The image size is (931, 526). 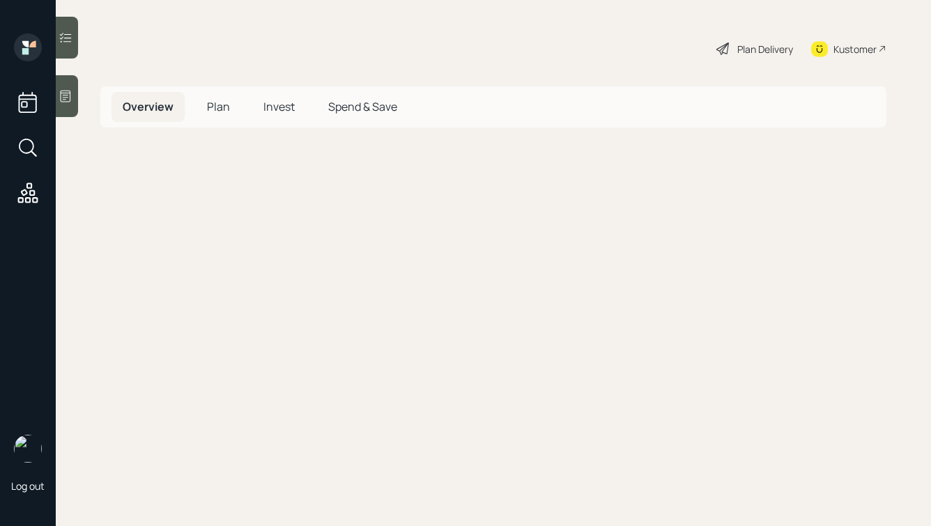 I want to click on span: Invest, so click(x=279, y=107).